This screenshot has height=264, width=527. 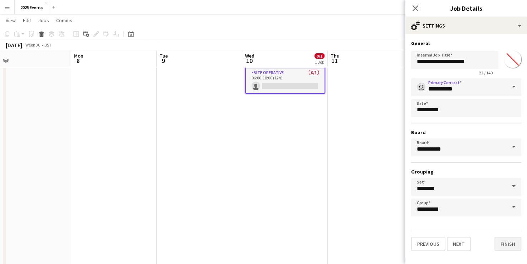 I want to click on span: 11, so click(x=335, y=61).